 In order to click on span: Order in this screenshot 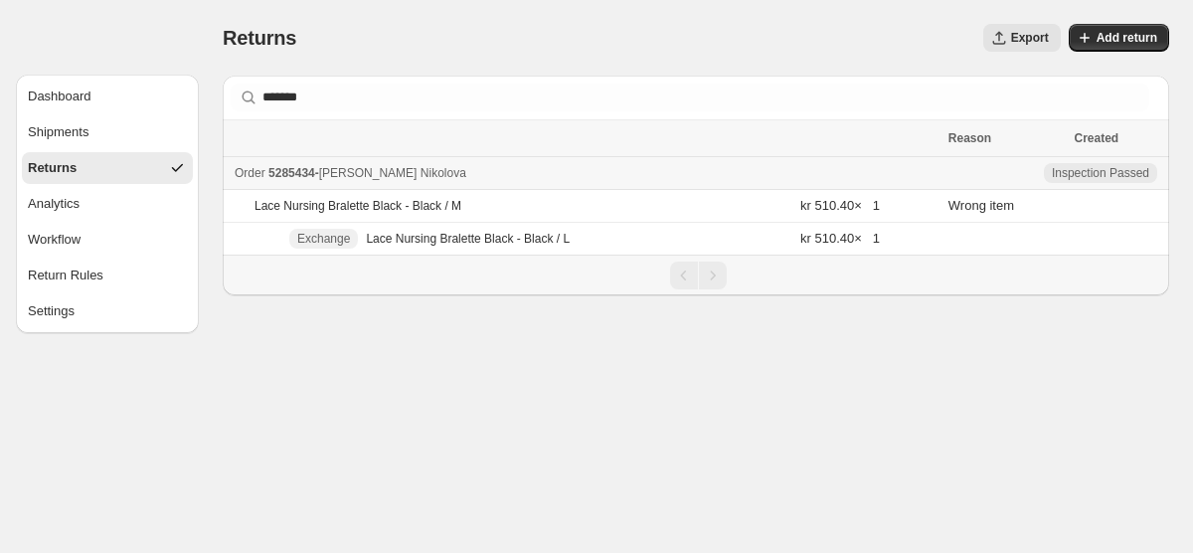, I will do `click(250, 173)`.